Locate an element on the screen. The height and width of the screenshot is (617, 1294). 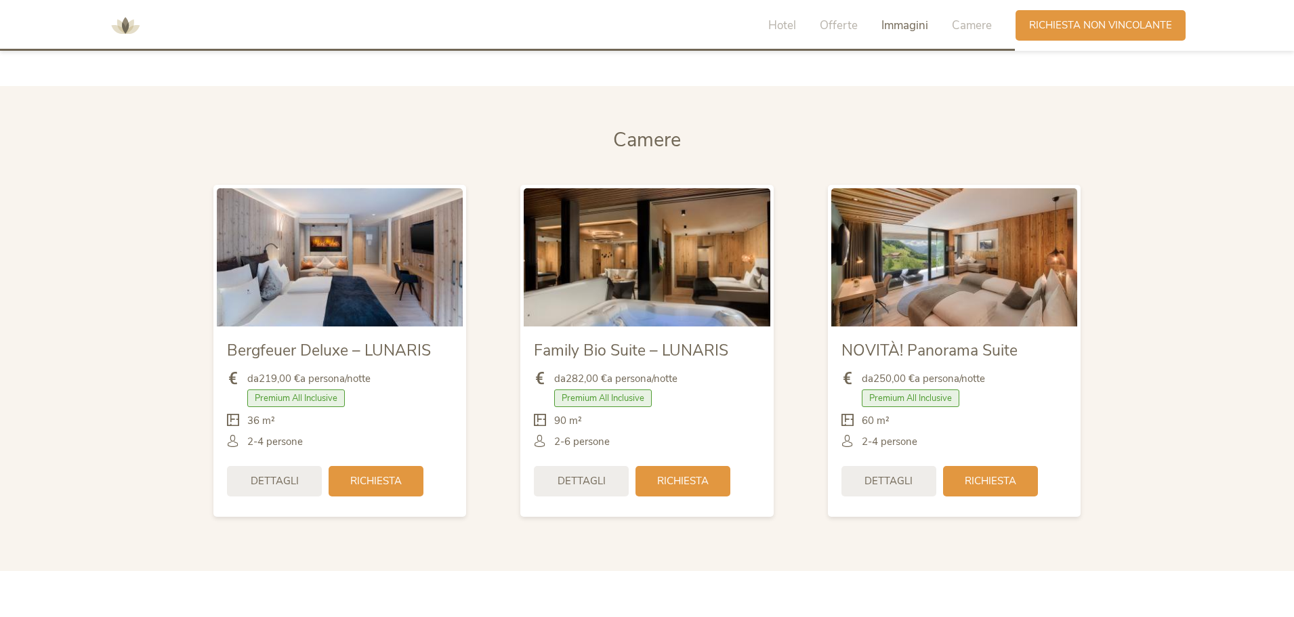
span: Richiesta non vincolante is located at coordinates (1100, 25).